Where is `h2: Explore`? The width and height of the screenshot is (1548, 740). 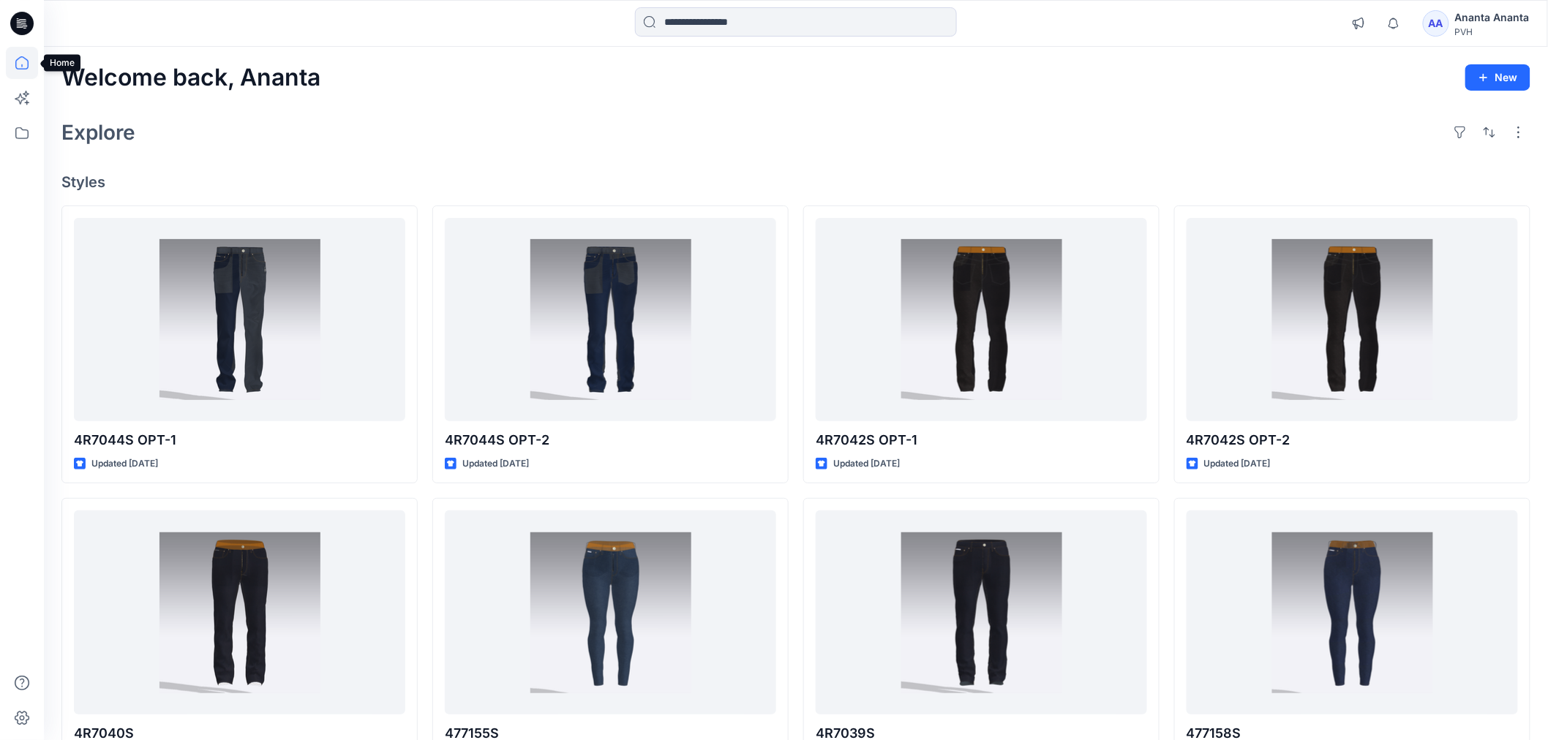 h2: Explore is located at coordinates (98, 132).